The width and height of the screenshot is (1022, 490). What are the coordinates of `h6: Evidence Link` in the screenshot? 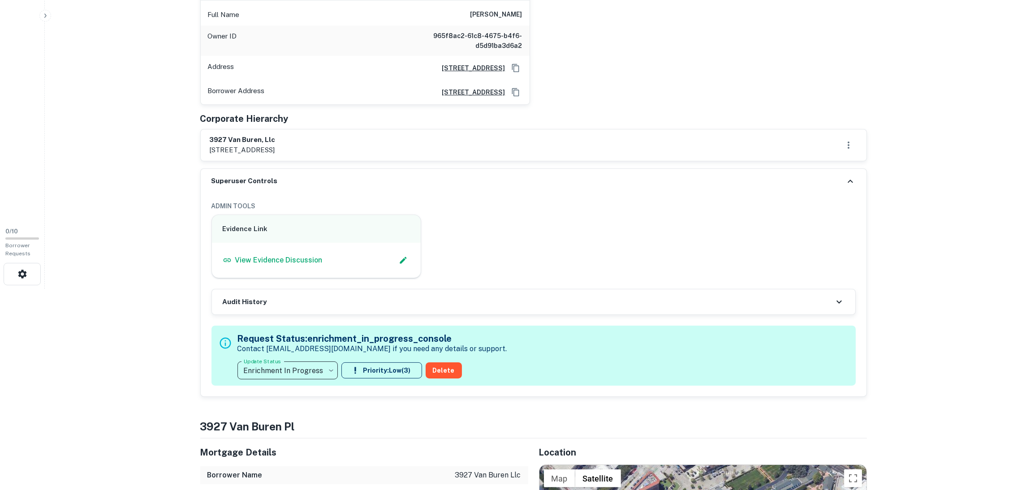 It's located at (316, 229).